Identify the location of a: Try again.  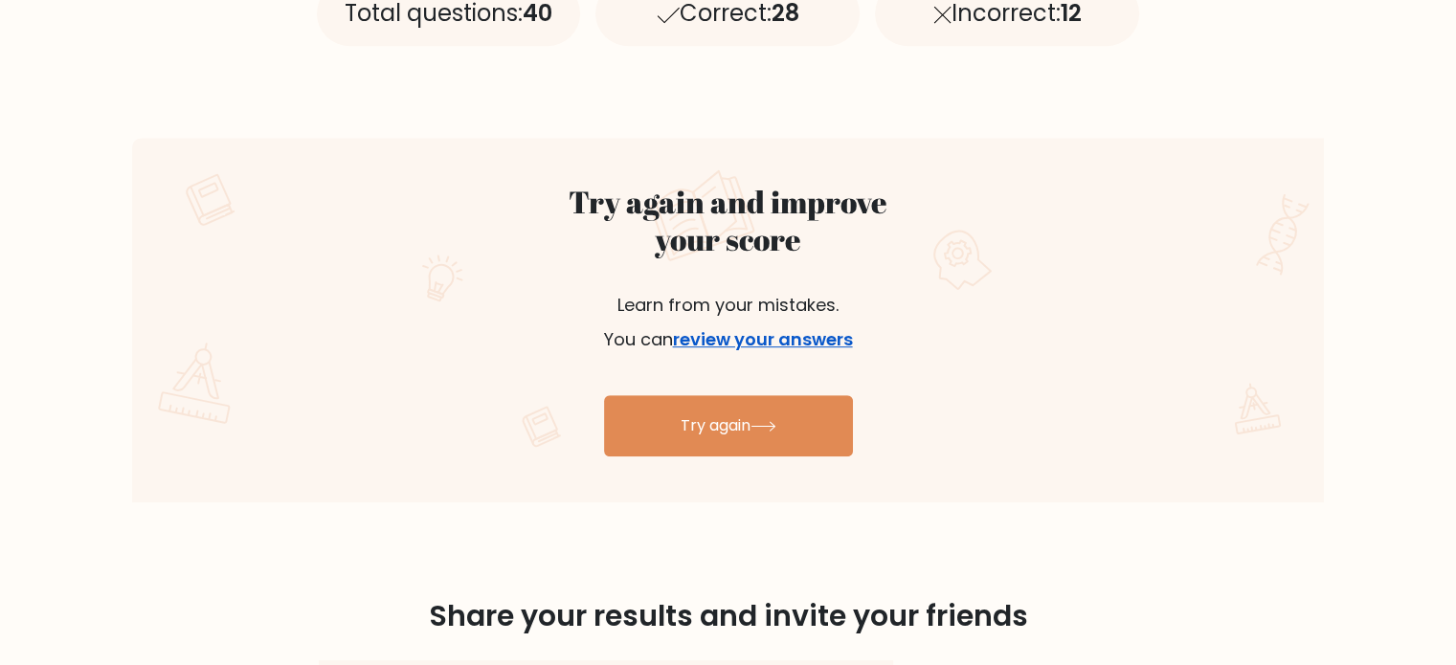
(729, 426).